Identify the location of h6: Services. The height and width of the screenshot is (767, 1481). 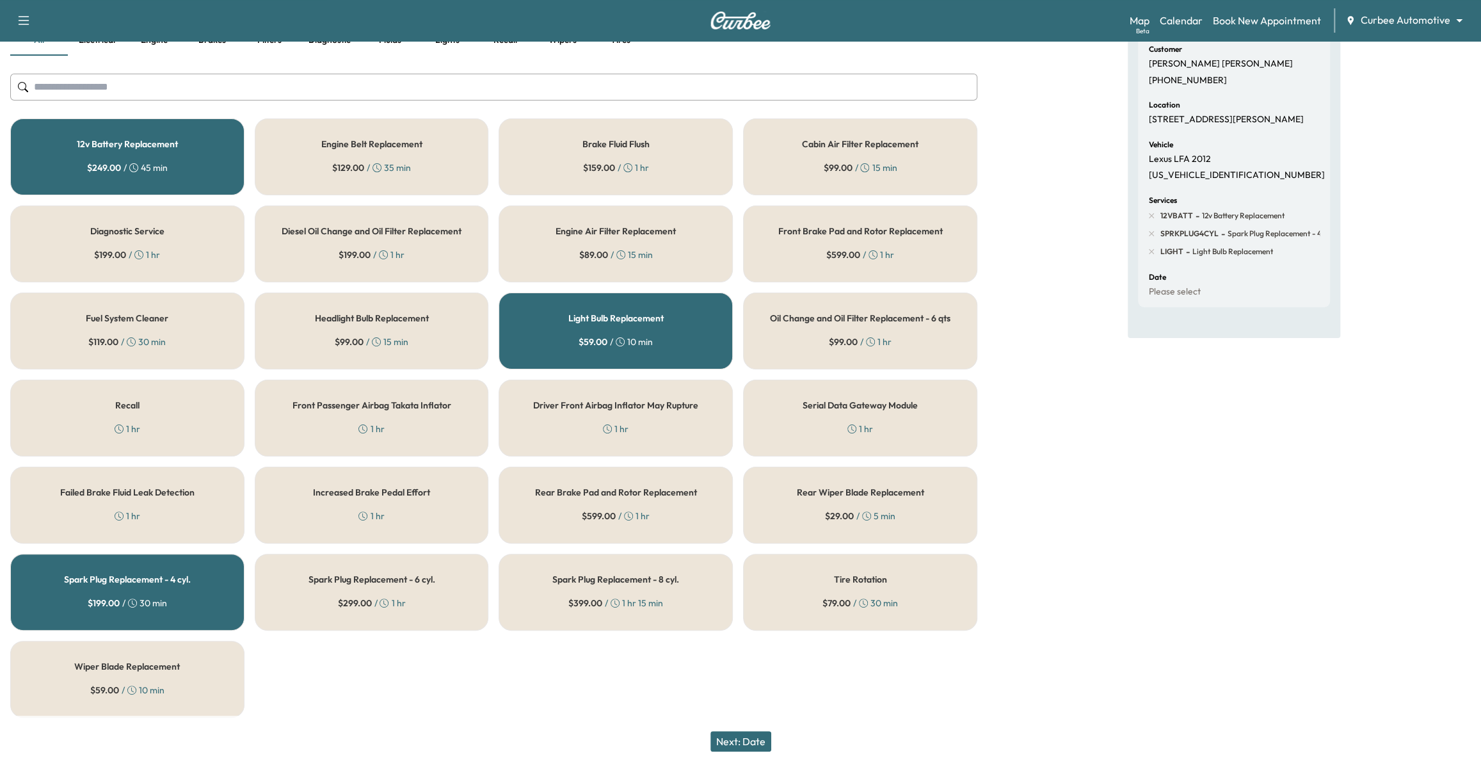
(1162, 200).